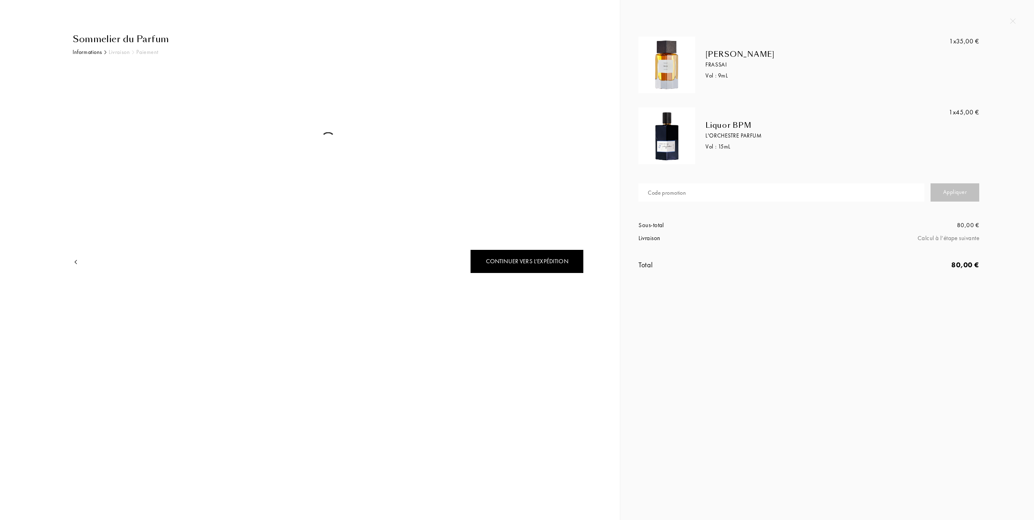 Image resolution: width=1034 pixels, height=520 pixels. I want to click on img: PG2YUG8G18.png, so click(667, 136).